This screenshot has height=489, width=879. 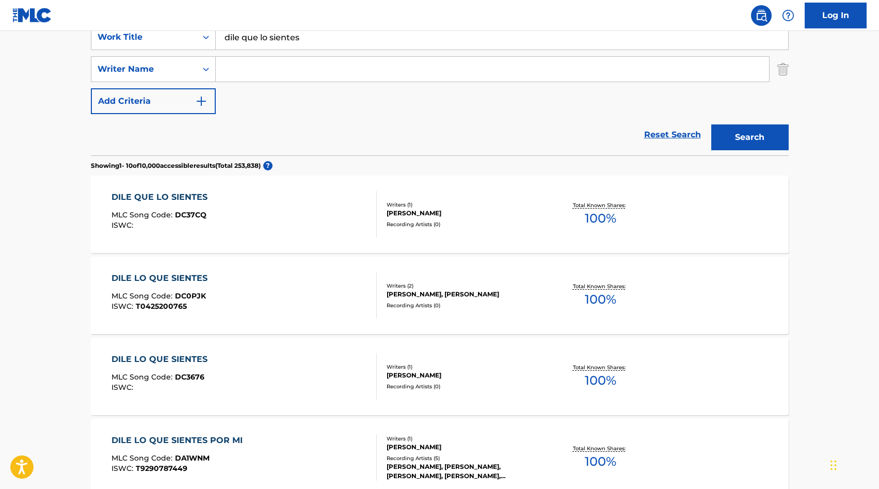 I want to click on button: Search, so click(x=750, y=137).